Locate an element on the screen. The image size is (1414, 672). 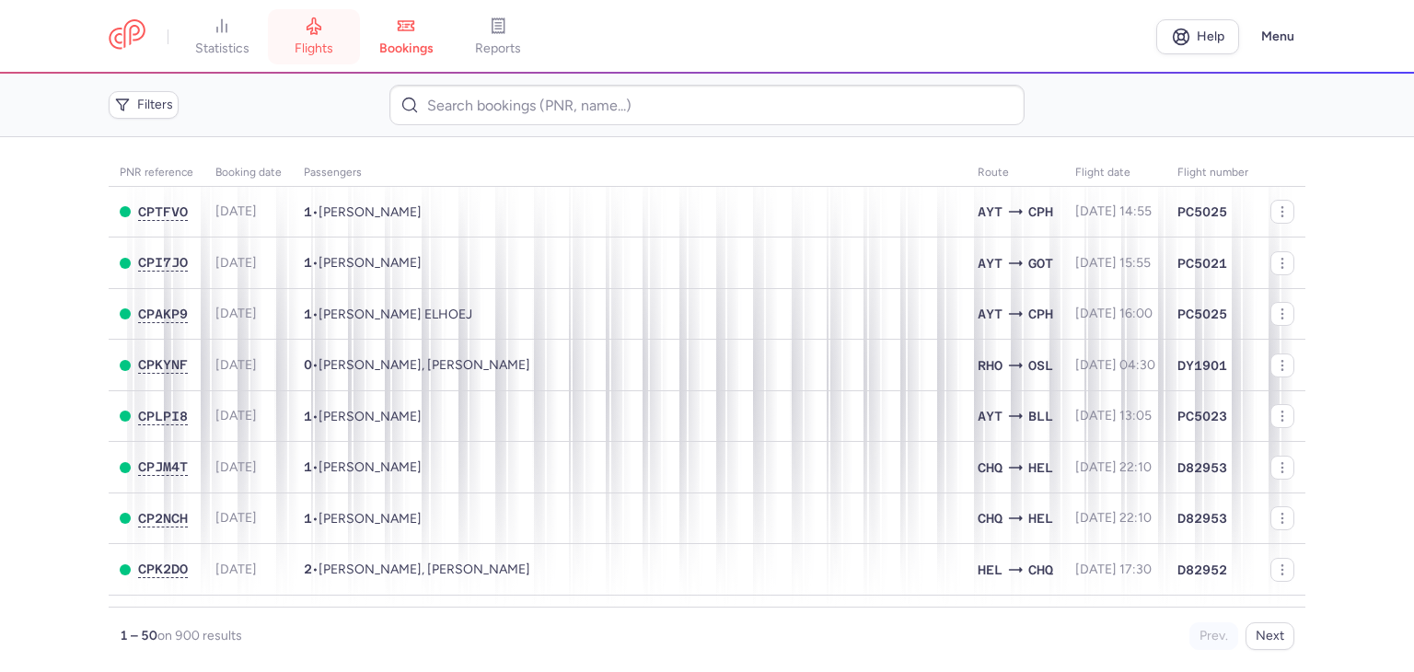
th: Passengers is located at coordinates (630, 173).